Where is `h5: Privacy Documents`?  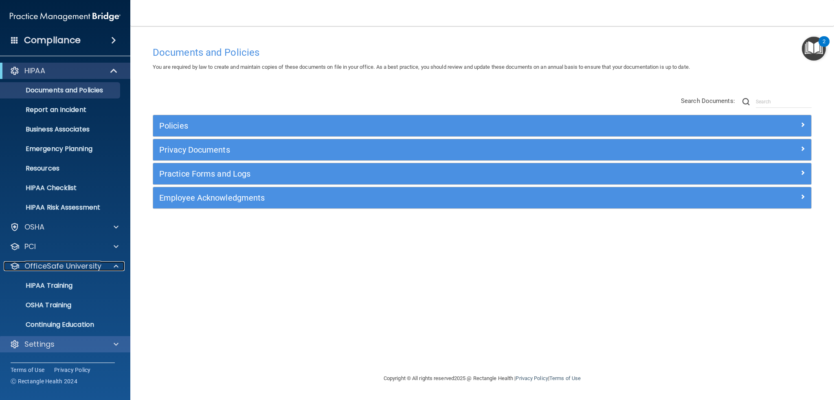 h5: Privacy Documents is located at coordinates (400, 150).